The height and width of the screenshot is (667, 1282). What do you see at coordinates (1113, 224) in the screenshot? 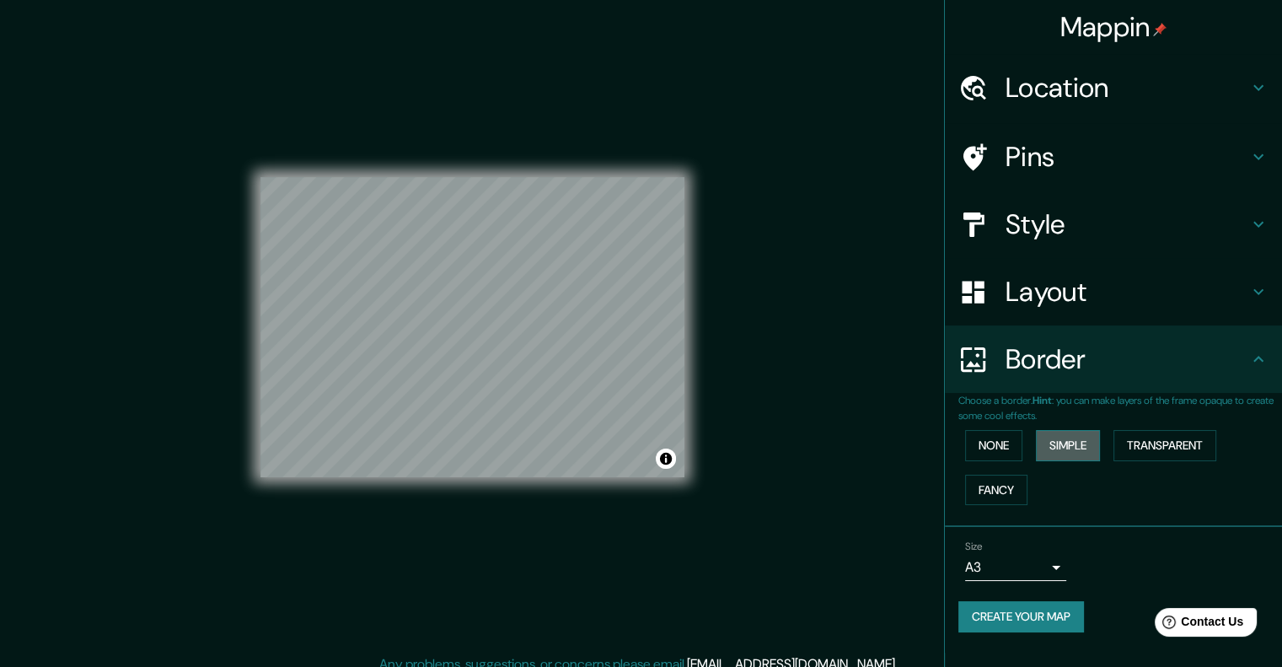
I see `div: Style` at bounding box center [1113, 224].